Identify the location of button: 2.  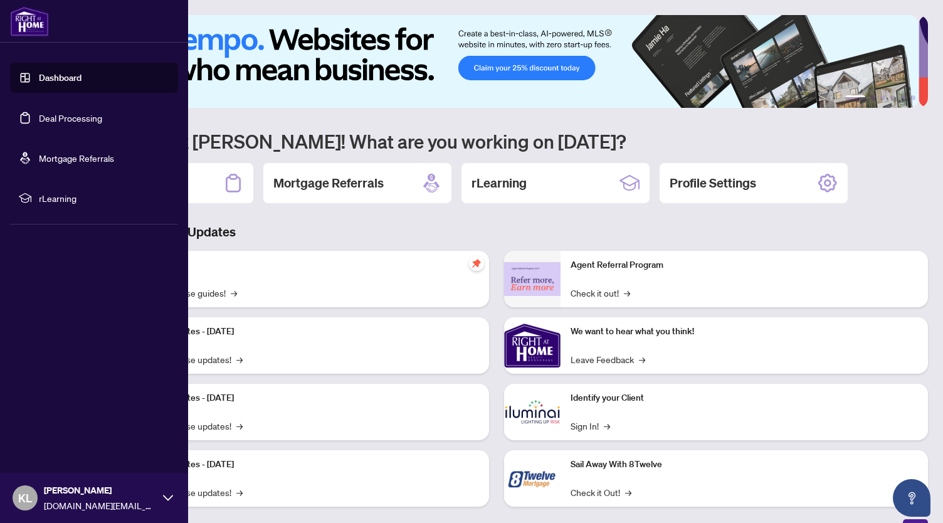
(872, 98).